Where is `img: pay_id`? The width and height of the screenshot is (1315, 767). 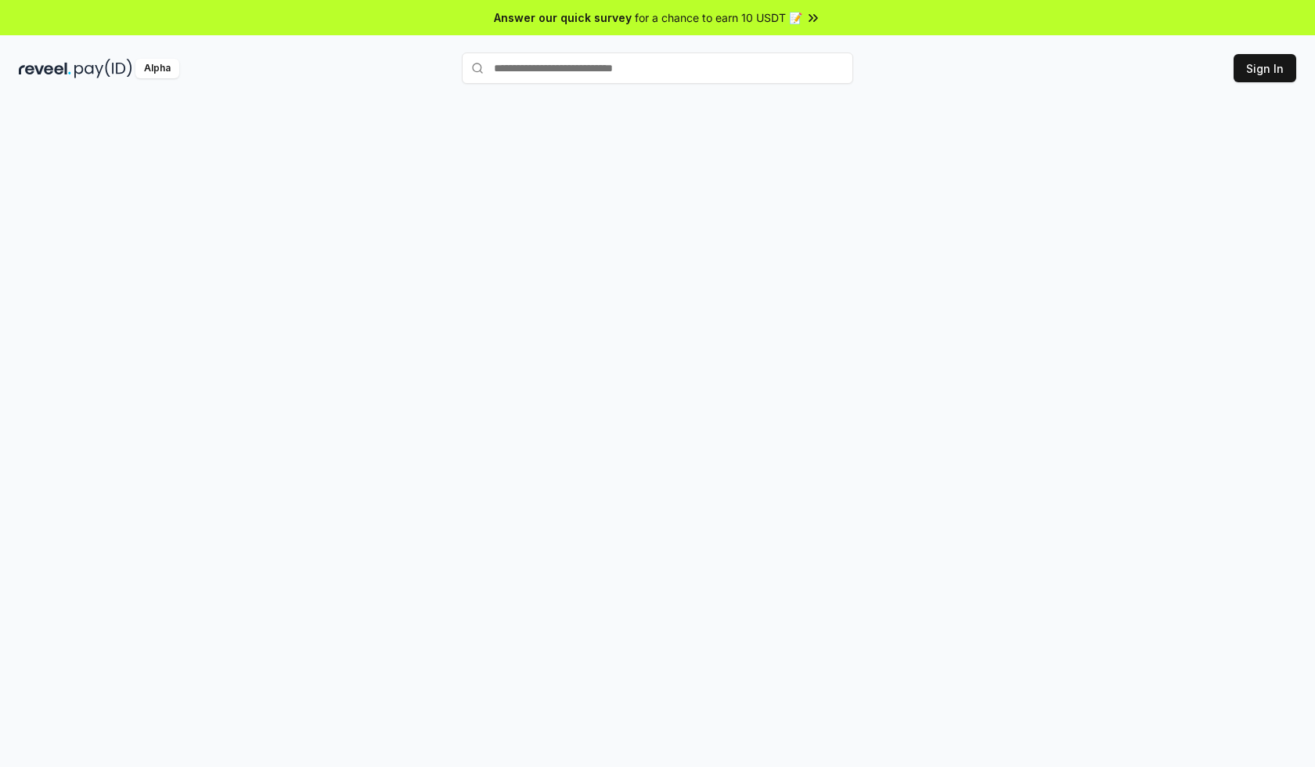 img: pay_id is located at coordinates (103, 68).